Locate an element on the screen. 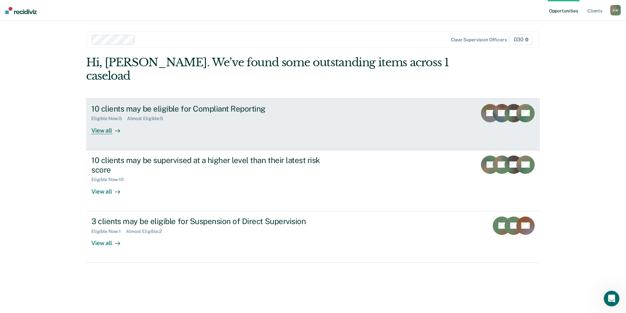  div: K W is located at coordinates (616, 10).